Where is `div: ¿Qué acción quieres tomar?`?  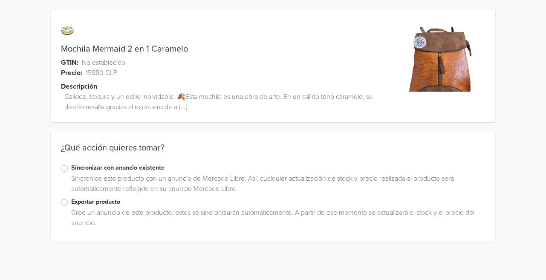
div: ¿Qué acción quieres tomar? is located at coordinates (273, 153).